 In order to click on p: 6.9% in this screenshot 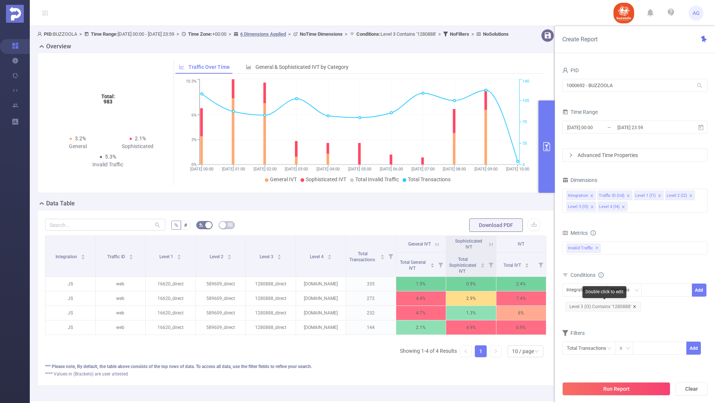, I will do `click(521, 328)`.